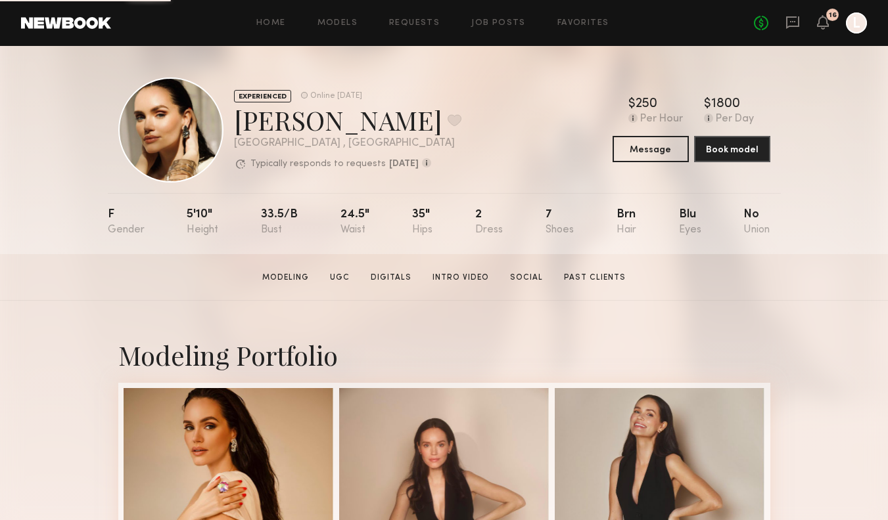  Describe the element at coordinates (583, 23) in the screenshot. I see `a: Favorites` at that location.